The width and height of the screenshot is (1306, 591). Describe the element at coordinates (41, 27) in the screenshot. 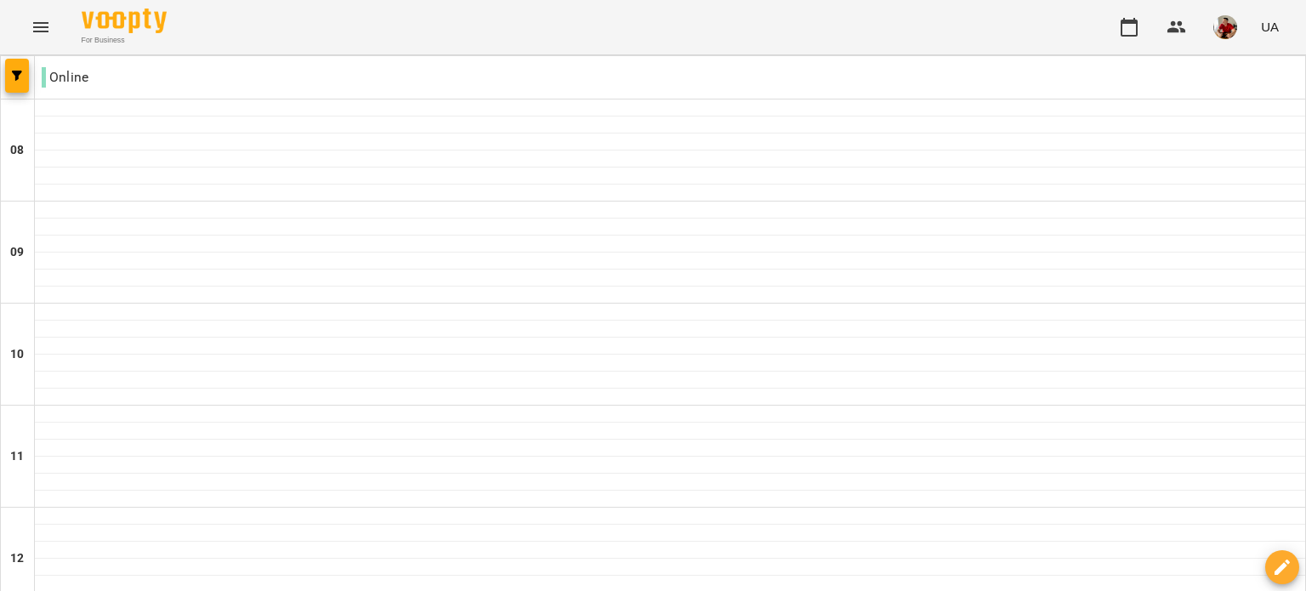

I see `button: Menu` at that location.